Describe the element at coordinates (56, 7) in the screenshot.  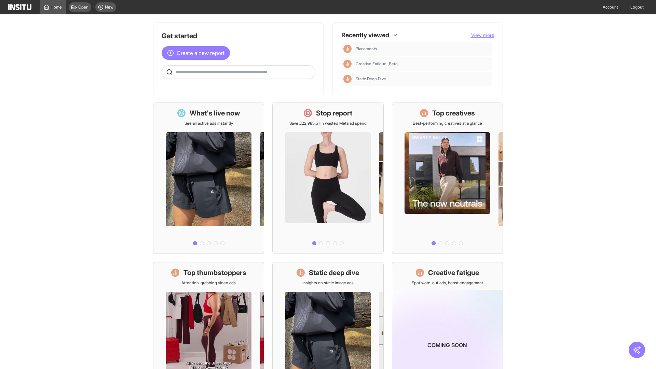
I see `span: Home` at that location.